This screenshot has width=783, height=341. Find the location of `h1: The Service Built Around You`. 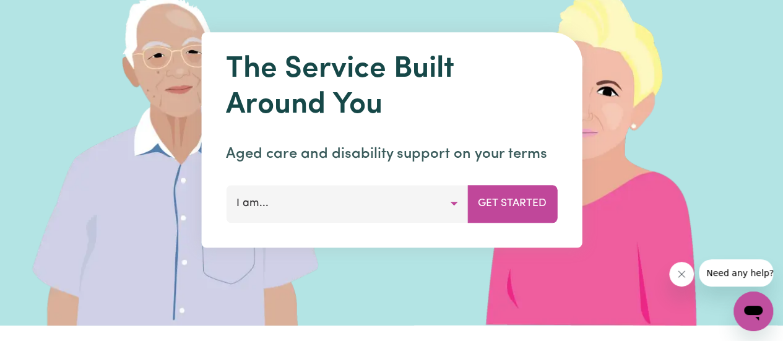

h1: The Service Built Around You is located at coordinates (391, 87).